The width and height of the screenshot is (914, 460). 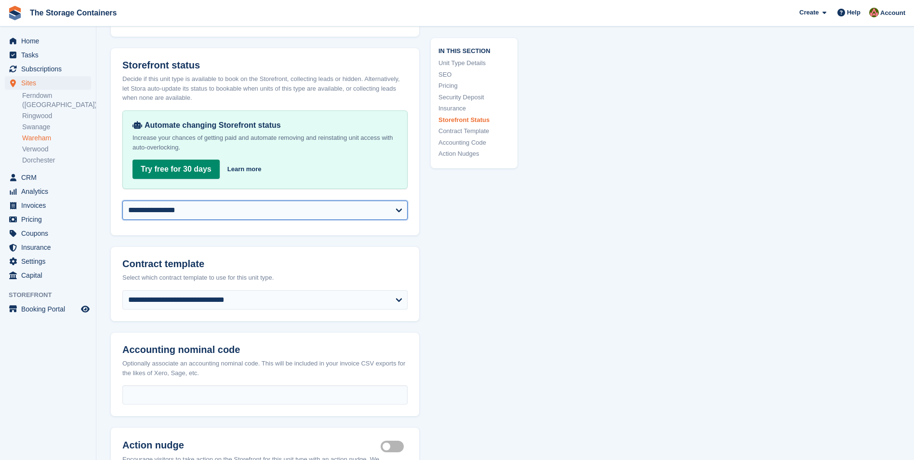 I want to click on span: Analytics, so click(x=50, y=191).